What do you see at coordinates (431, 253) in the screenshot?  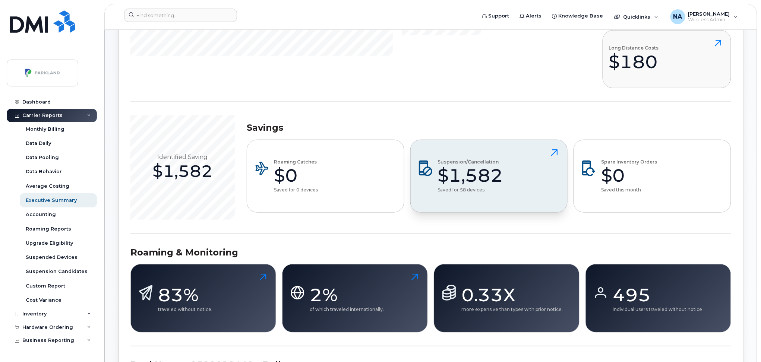 I see `h3: Roaming & Monitoring` at bounding box center [431, 253].